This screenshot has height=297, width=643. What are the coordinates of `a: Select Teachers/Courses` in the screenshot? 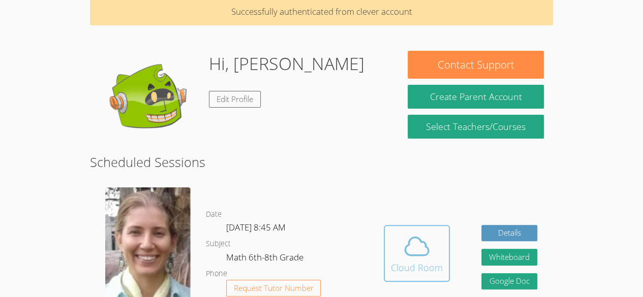 It's located at (475, 127).